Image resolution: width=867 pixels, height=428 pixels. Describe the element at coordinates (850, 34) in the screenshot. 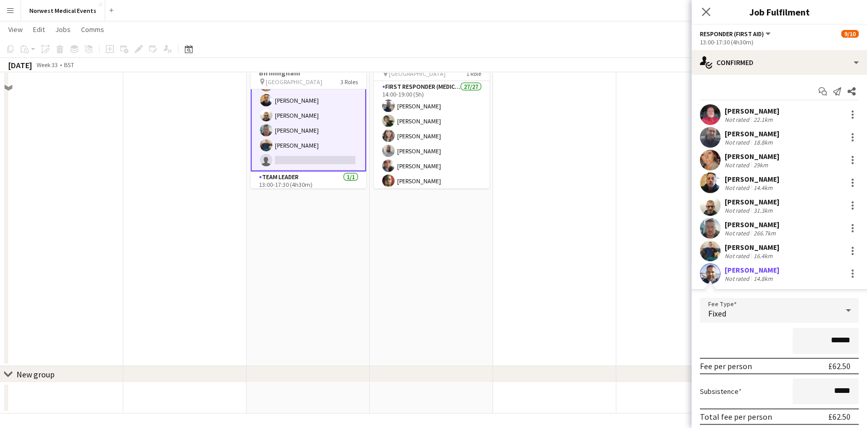

I see `span: 9/10` at that location.